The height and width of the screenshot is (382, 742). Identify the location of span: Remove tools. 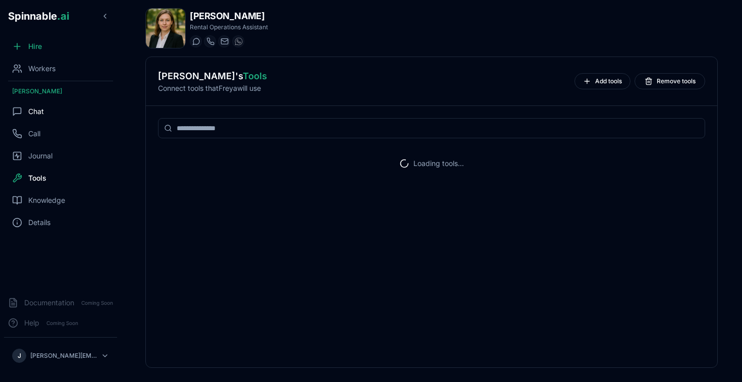
(676, 81).